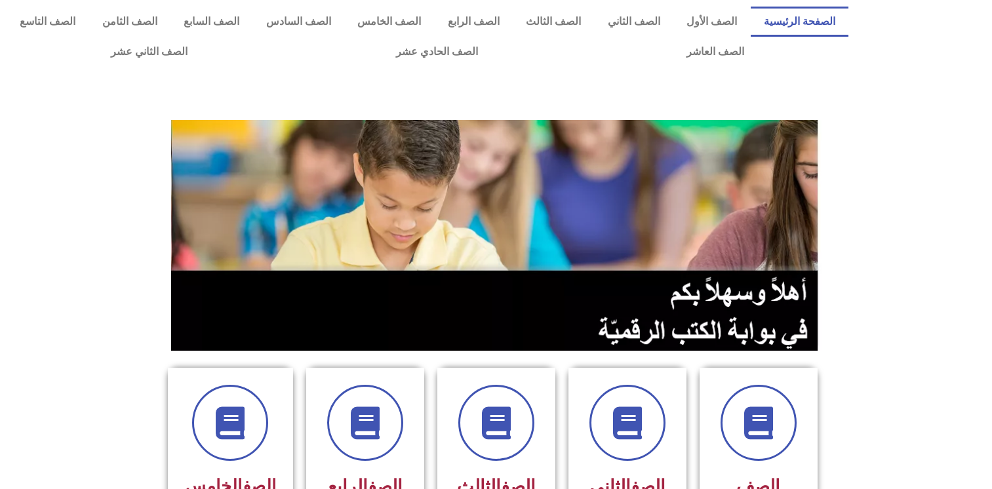 This screenshot has width=992, height=489. Describe the element at coordinates (299, 22) in the screenshot. I see `a: الصف السادس` at that location.